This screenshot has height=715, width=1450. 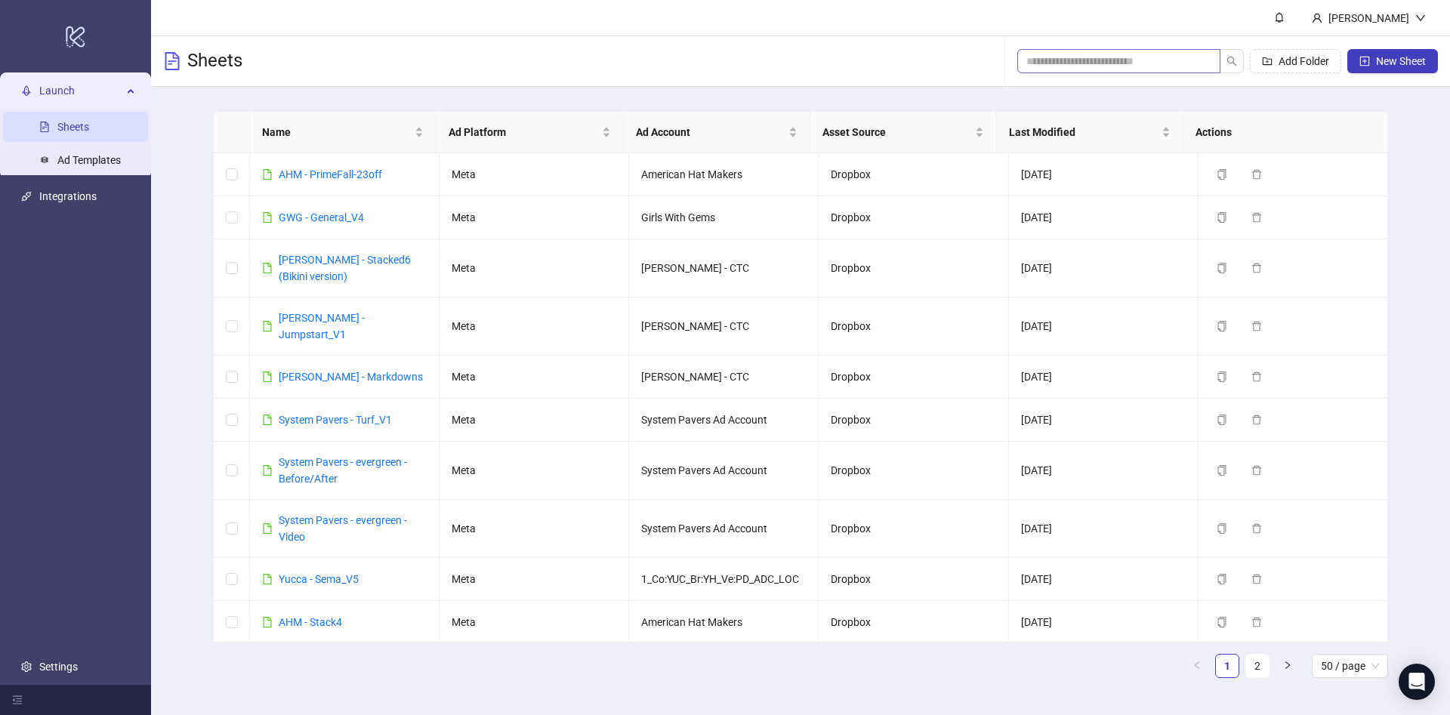 I want to click on span: New Sheet, so click(x=1401, y=61).